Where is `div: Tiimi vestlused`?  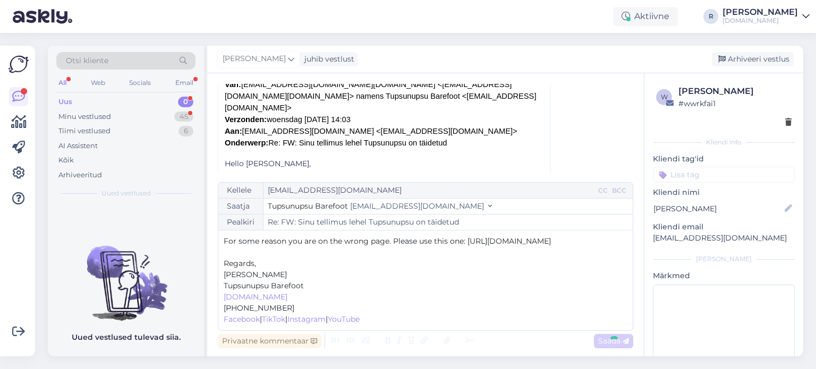 div: Tiimi vestlused is located at coordinates (84, 131).